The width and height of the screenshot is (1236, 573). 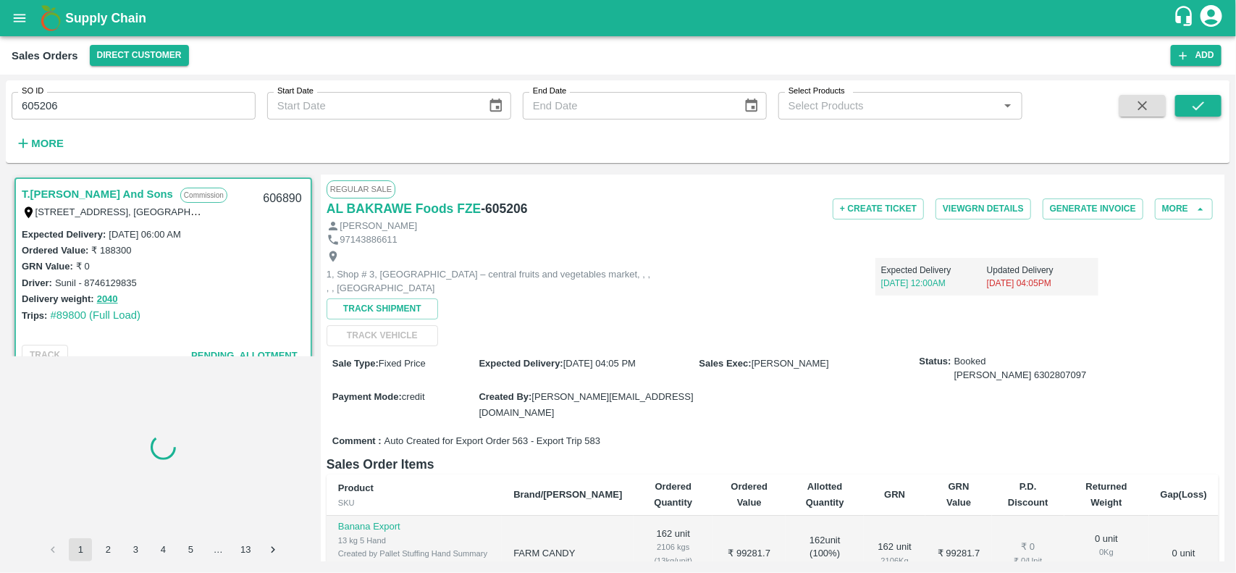 I want to click on p: Updated Delivery, so click(x=1040, y=270).